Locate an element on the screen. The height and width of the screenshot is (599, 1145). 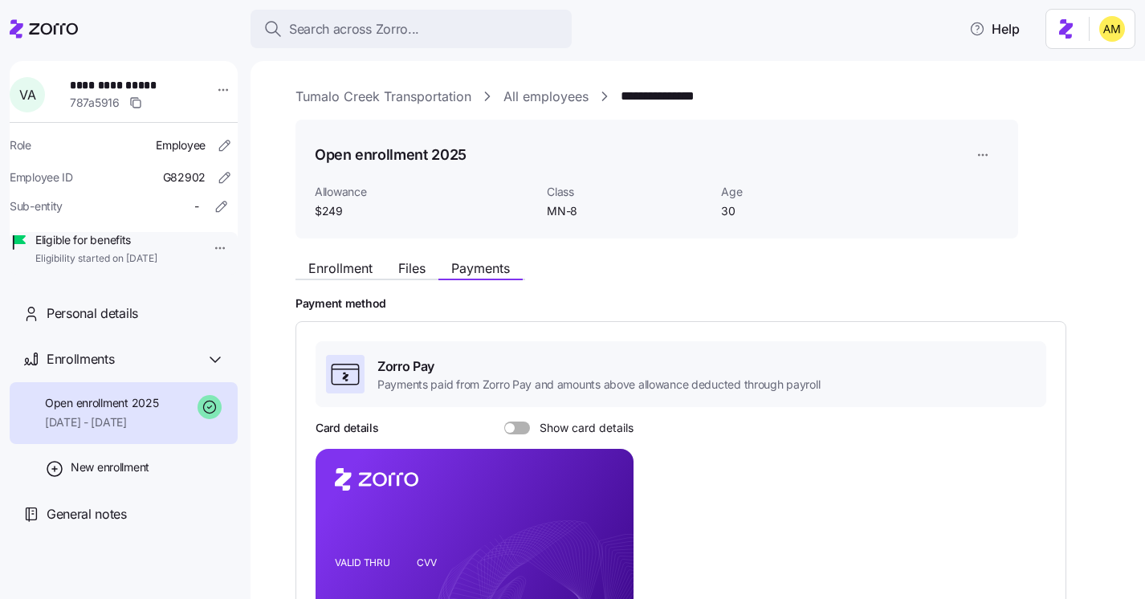
span: V A is located at coordinates (27, 95).